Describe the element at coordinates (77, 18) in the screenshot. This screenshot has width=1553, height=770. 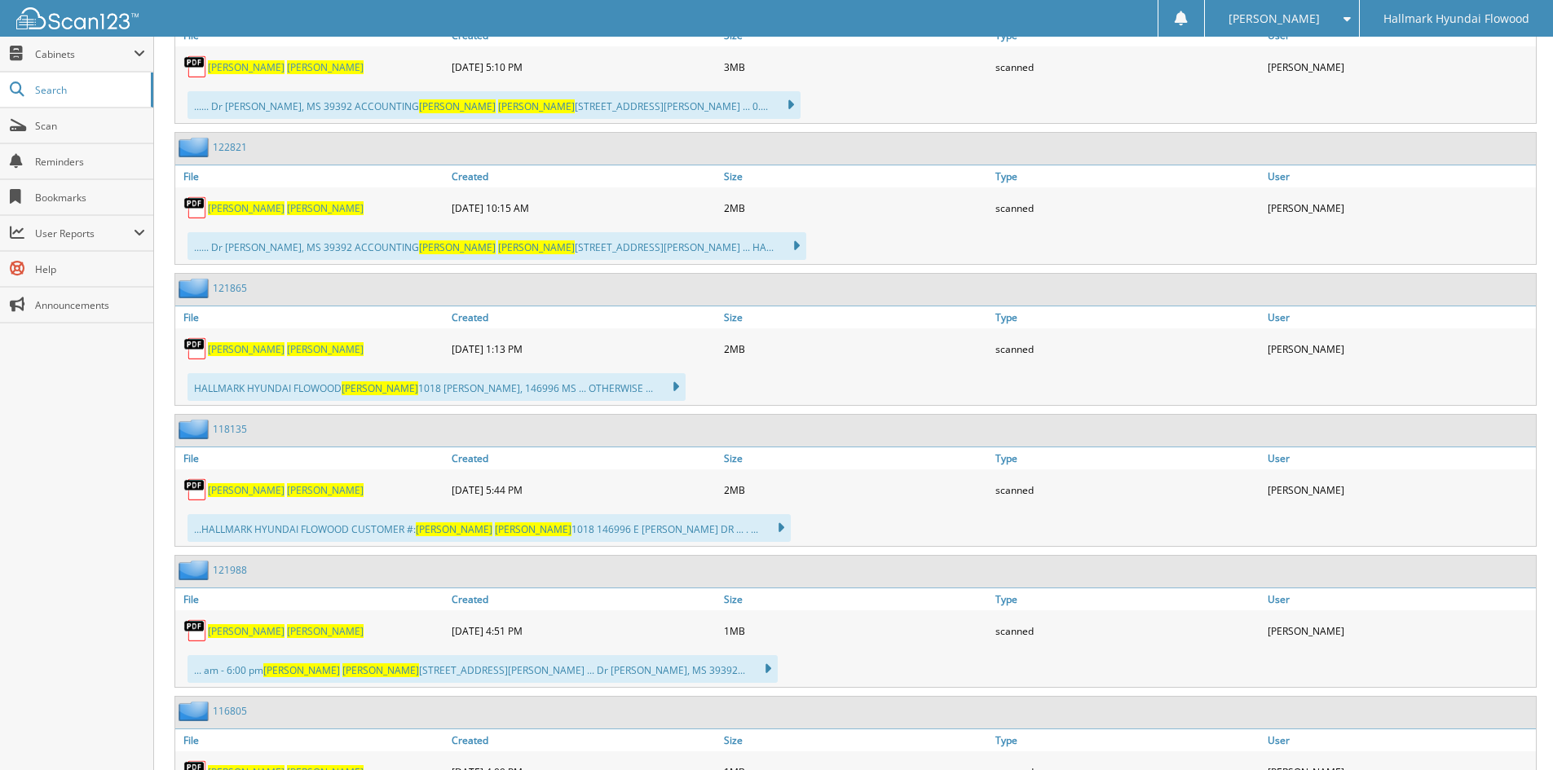
I see `img: scan123-logo-white.svg` at that location.